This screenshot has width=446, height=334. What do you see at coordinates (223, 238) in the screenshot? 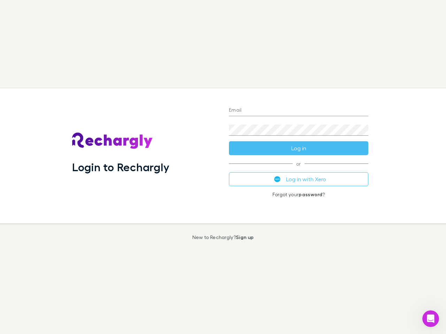
I see `p: New to Rechargly?` at bounding box center [223, 238].